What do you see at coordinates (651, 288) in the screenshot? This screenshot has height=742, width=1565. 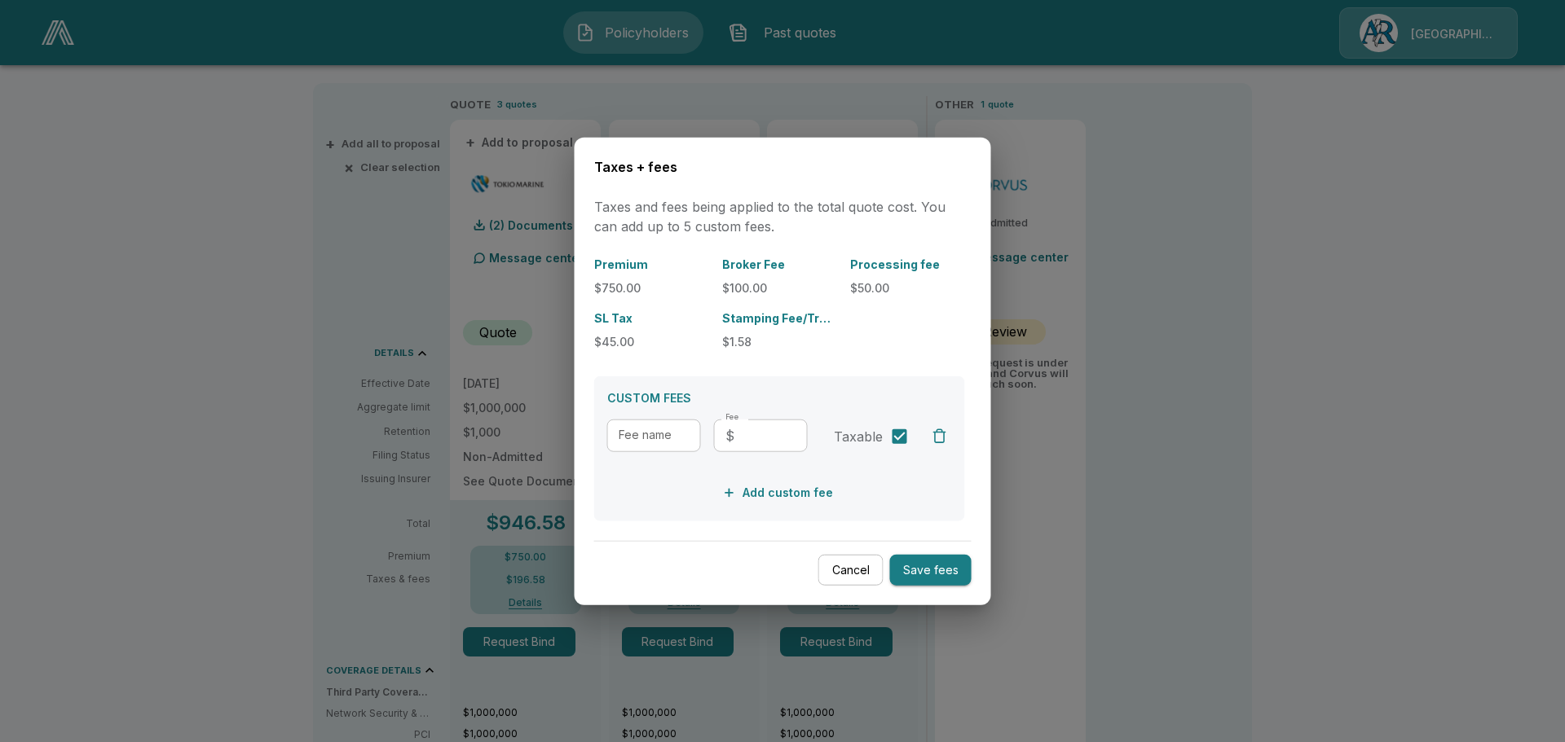 I see `p: $750.00` at bounding box center [651, 288].